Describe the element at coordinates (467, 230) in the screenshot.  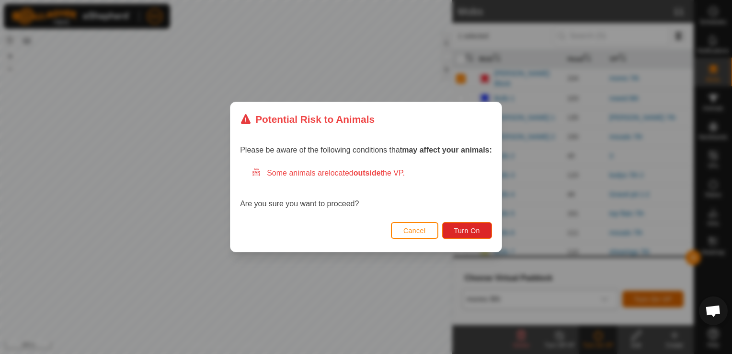
I see `button: Turn On` at that location.